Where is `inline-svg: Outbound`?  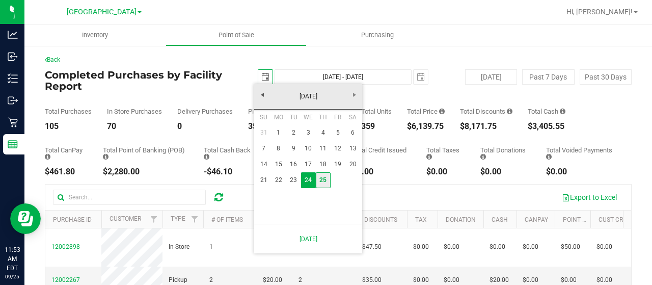
inline-svg: Outbound is located at coordinates (13, 100).